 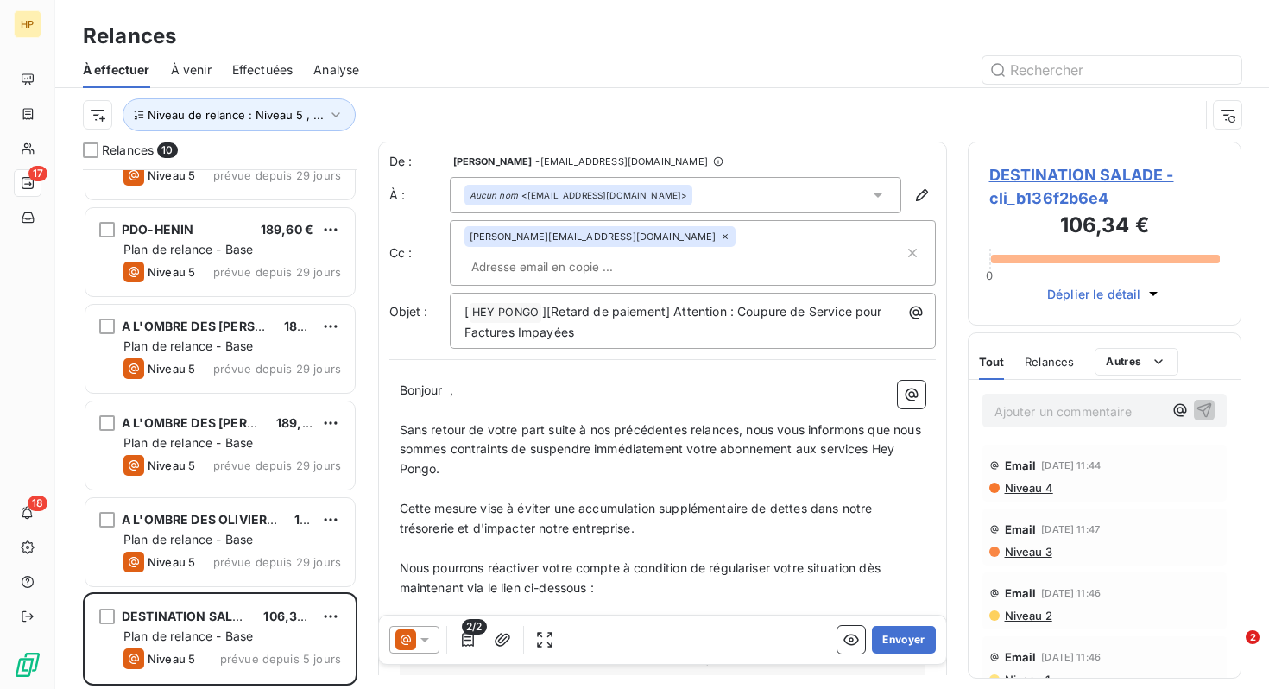 What do you see at coordinates (336, 70) in the screenshot?
I see `span: Analyse` at bounding box center [336, 70].